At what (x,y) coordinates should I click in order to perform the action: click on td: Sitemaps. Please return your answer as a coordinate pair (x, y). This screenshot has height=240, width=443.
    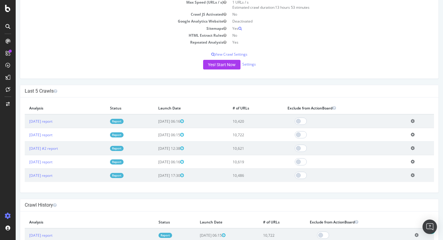
    Looking at the image, I should click on (111, 28).